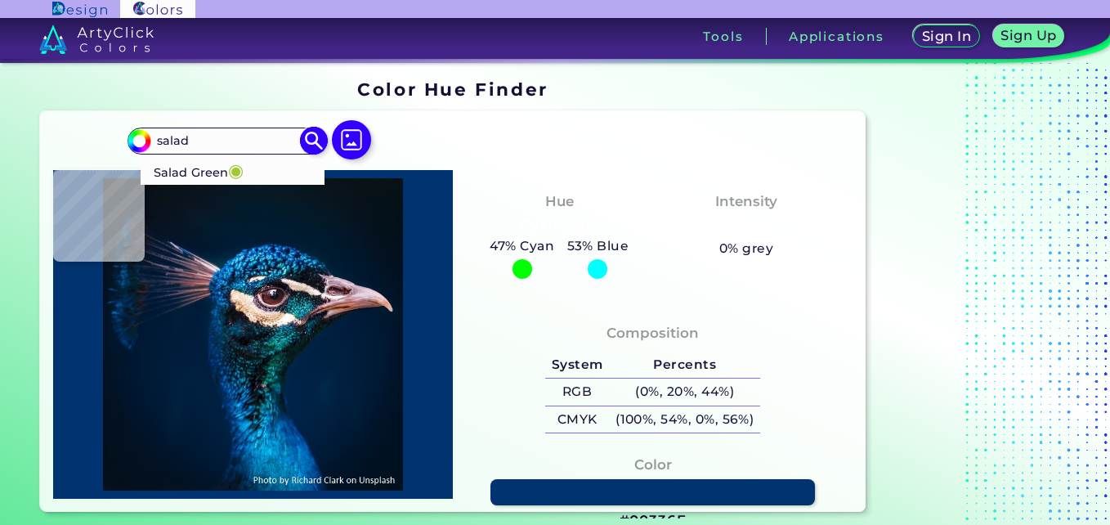 The width and height of the screenshot is (1110, 525). What do you see at coordinates (836, 36) in the screenshot?
I see `h3: Applications` at bounding box center [836, 36].